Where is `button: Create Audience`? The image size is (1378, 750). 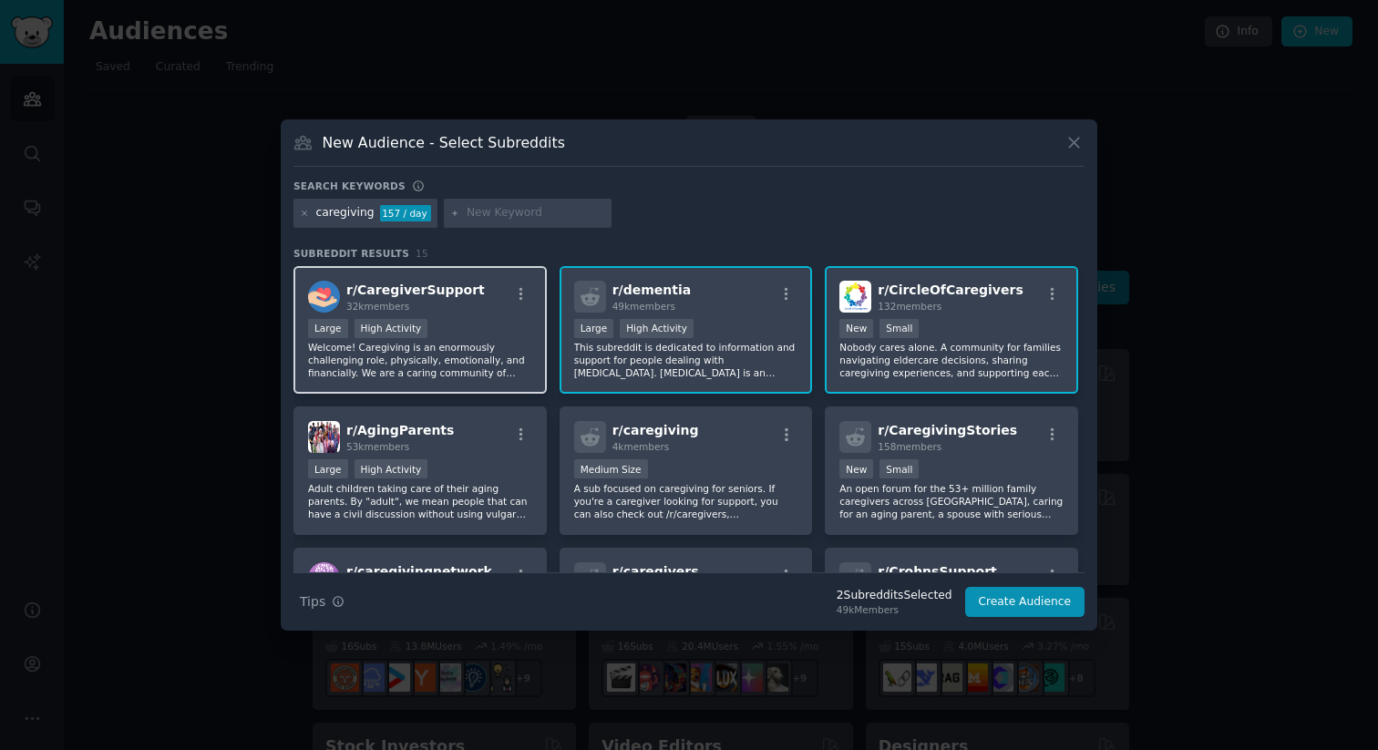 button: Create Audience is located at coordinates (1025, 602).